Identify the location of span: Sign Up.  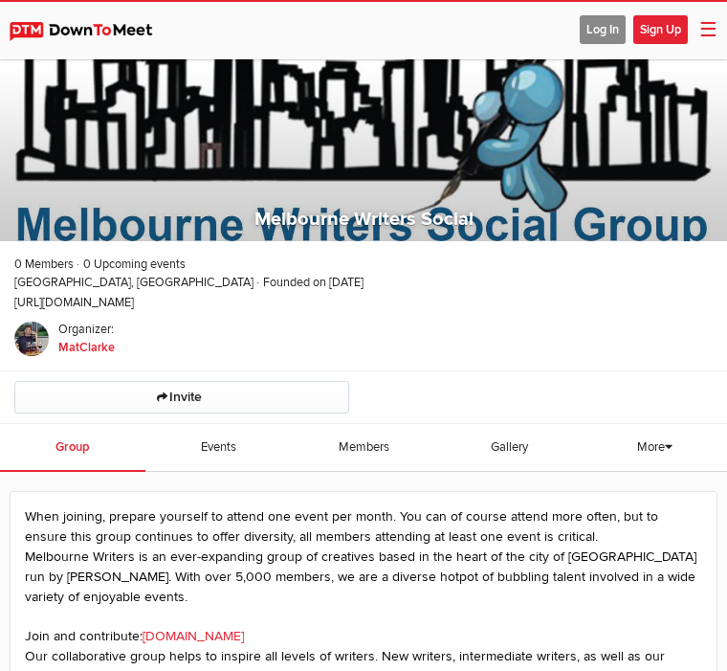
(660, 30).